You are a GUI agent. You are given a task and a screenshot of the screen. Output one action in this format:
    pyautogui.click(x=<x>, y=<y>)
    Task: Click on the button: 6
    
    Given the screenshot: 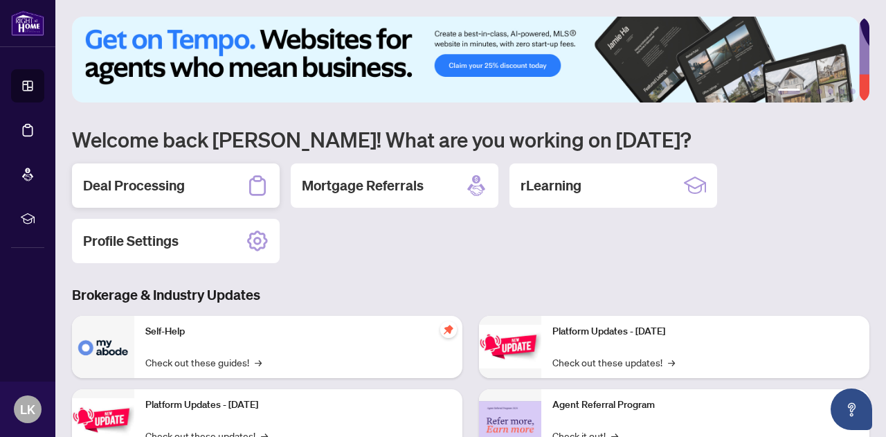 What is the action you would take?
    pyautogui.click(x=853, y=91)
    